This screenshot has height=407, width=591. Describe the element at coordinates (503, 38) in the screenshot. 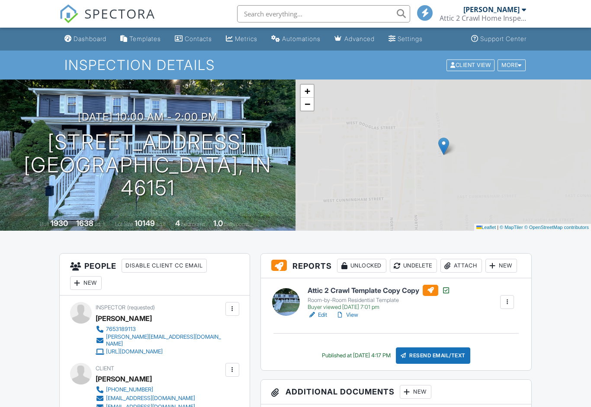

I see `div: Support Center` at that location.